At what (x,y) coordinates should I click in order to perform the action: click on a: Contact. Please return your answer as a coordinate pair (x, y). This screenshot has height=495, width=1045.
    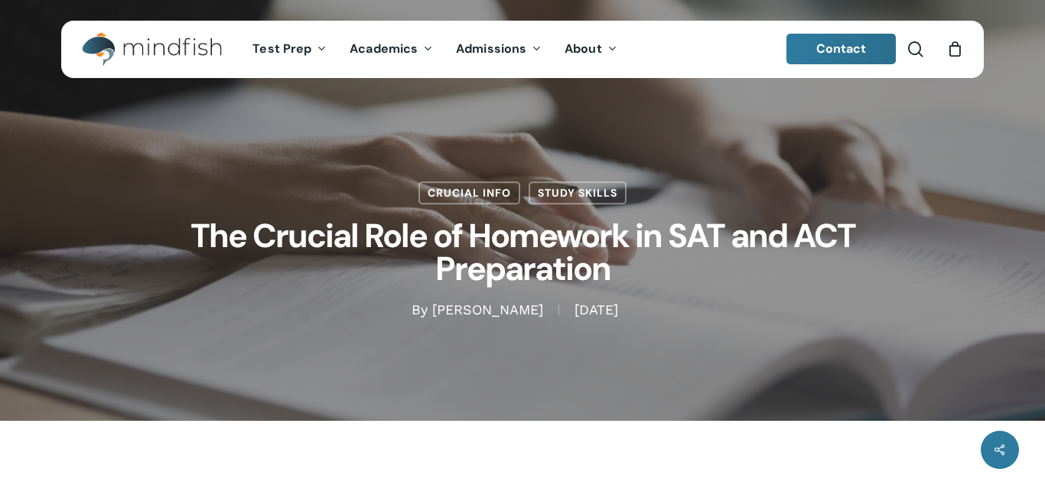
    Looking at the image, I should click on (841, 49).